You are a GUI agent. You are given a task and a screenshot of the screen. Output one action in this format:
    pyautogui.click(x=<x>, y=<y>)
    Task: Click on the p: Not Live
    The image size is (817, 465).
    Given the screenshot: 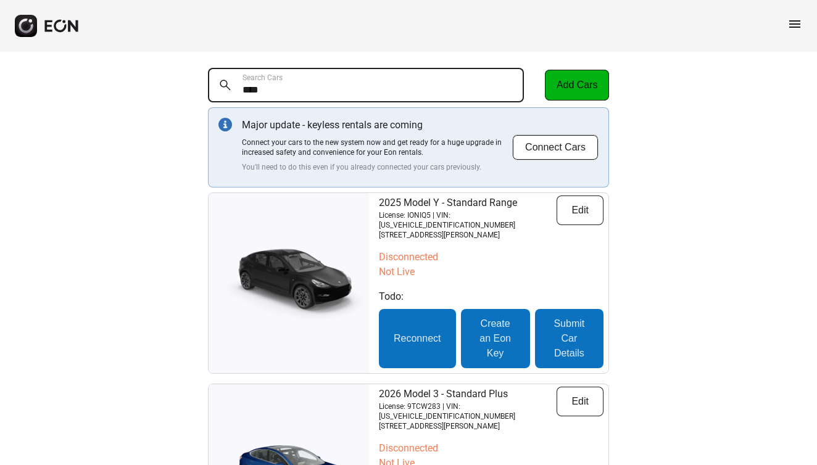 What is the action you would take?
    pyautogui.click(x=491, y=272)
    